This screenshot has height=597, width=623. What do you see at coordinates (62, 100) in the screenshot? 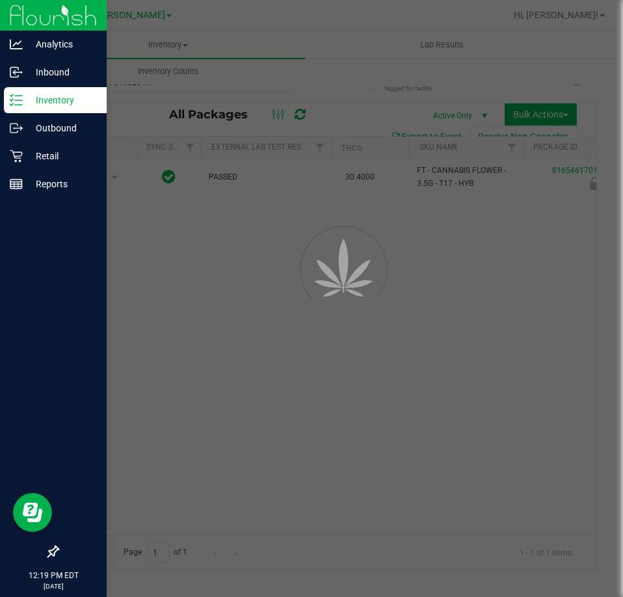
I see `p: Inventory` at bounding box center [62, 100].